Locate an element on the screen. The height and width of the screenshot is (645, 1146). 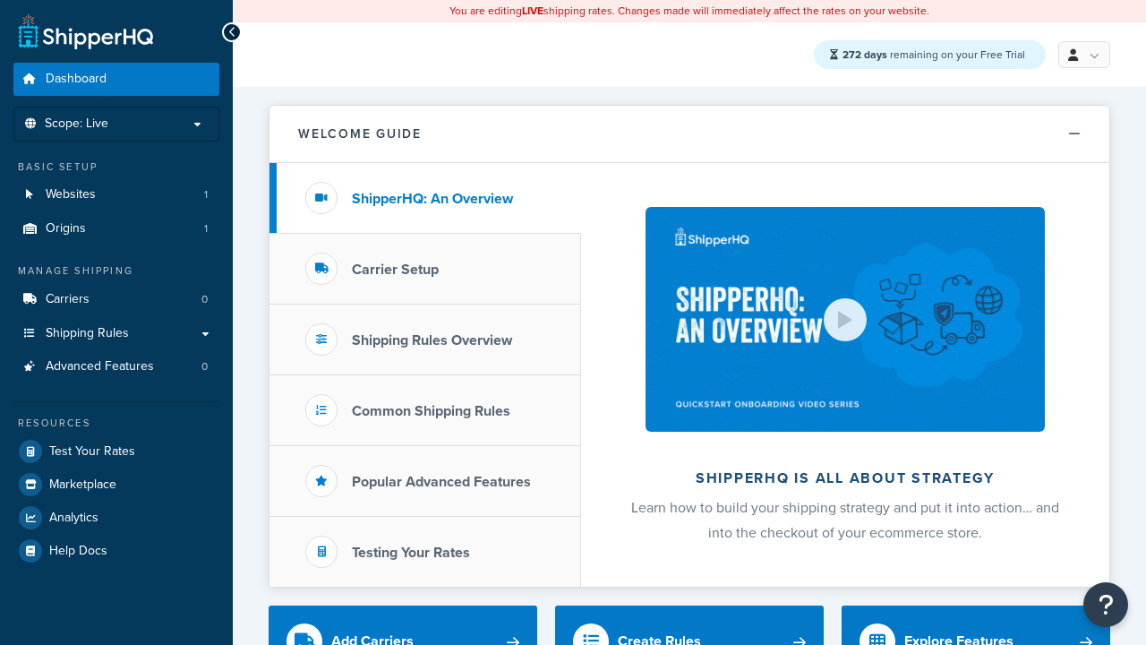
span: Help Docs is located at coordinates (78, 551).